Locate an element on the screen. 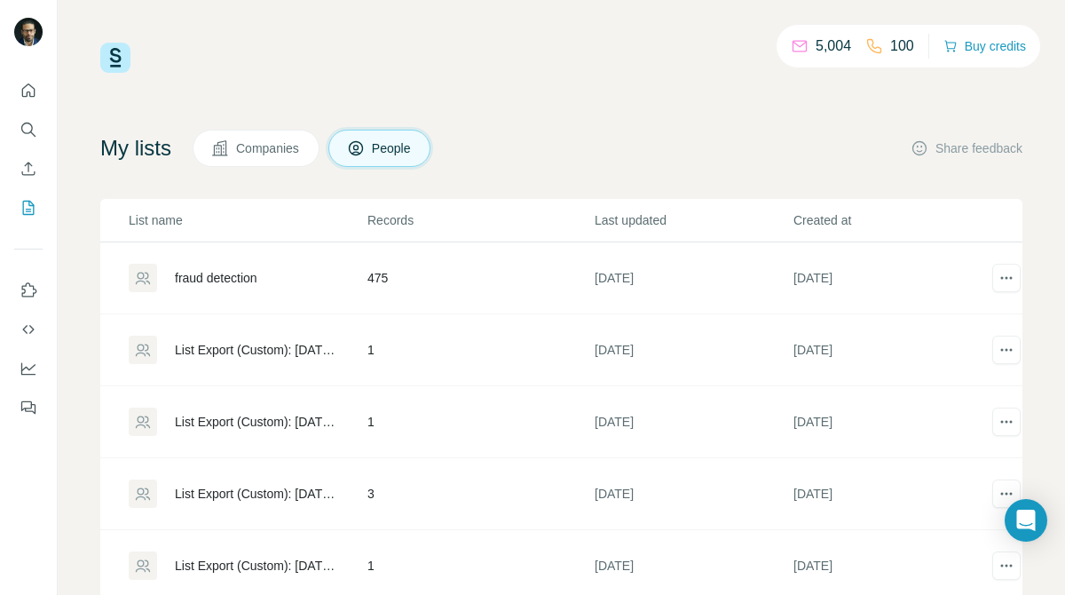 This screenshot has width=1065, height=595. td: 475 is located at coordinates (480, 278).